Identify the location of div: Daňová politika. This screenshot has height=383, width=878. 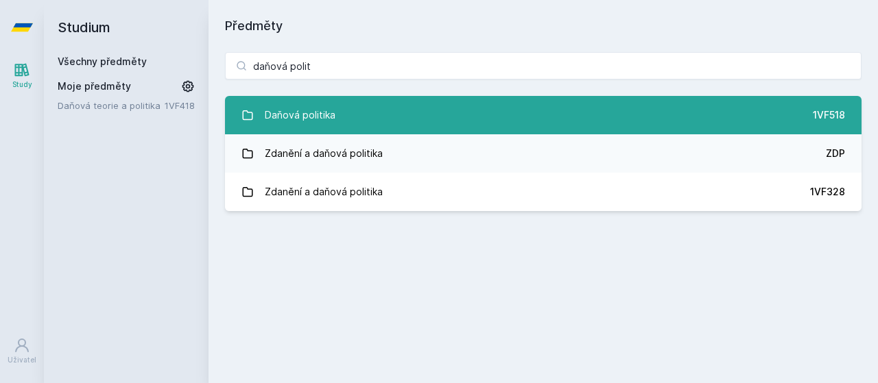
(300, 115).